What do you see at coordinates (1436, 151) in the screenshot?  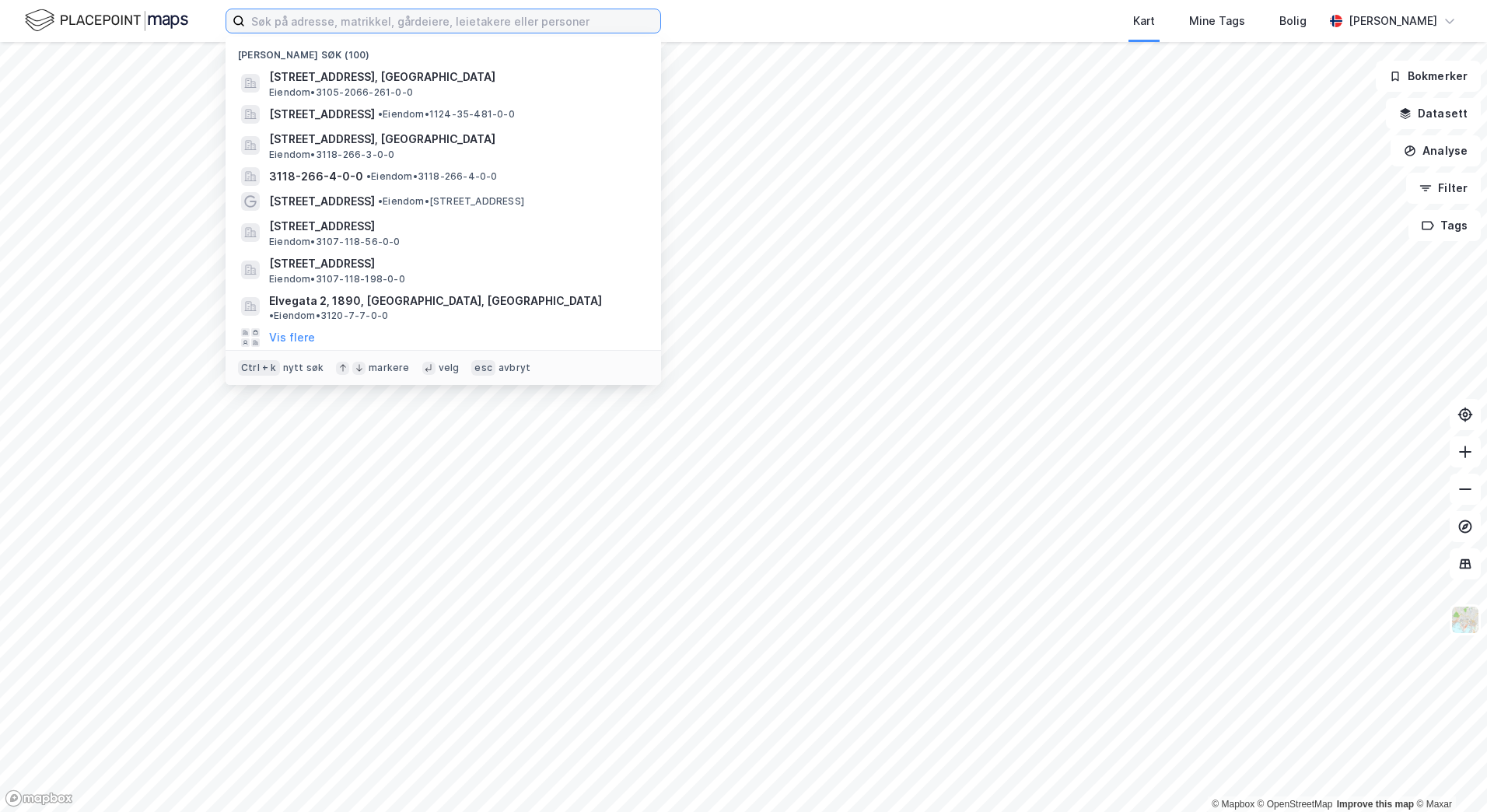 I see `button: Analyse` at bounding box center [1436, 151].